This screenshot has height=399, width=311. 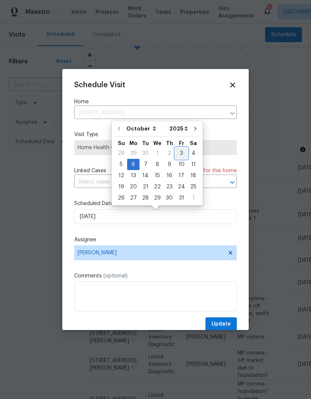 I want to click on div: 20, so click(x=133, y=187).